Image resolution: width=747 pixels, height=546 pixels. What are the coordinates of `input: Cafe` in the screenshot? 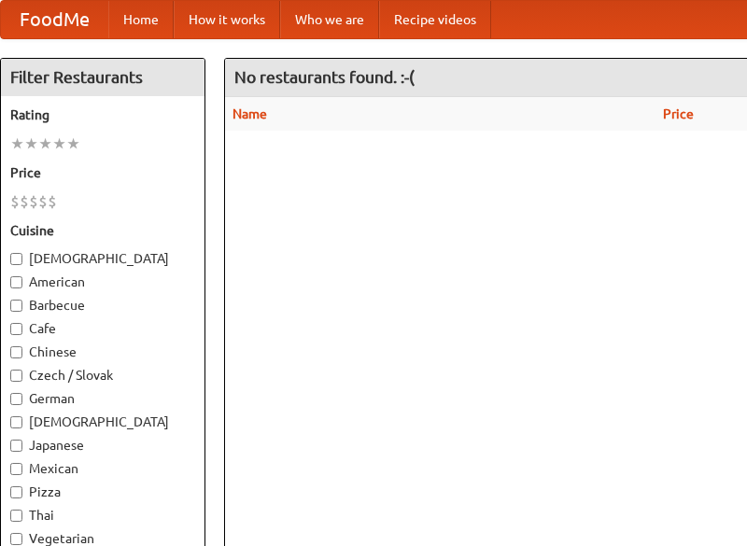 It's located at (16, 329).